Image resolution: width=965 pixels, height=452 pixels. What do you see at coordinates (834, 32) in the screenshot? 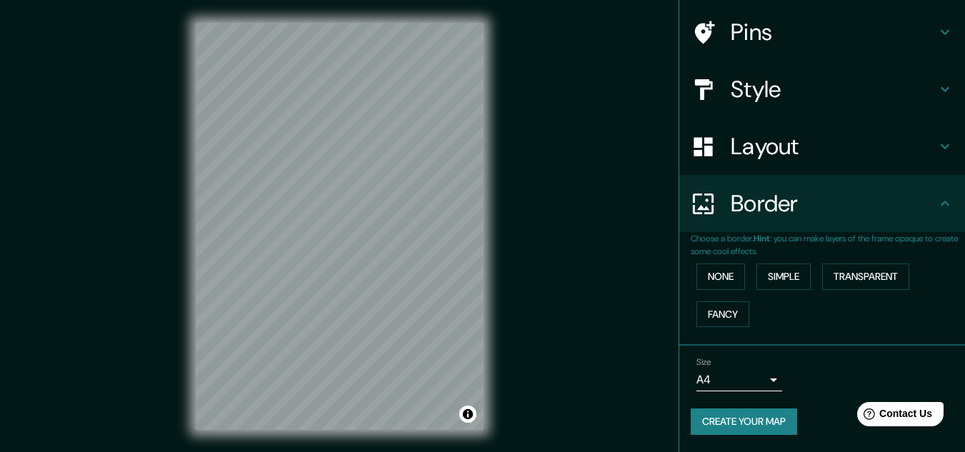
I see `h4: Pins` at bounding box center [834, 32].